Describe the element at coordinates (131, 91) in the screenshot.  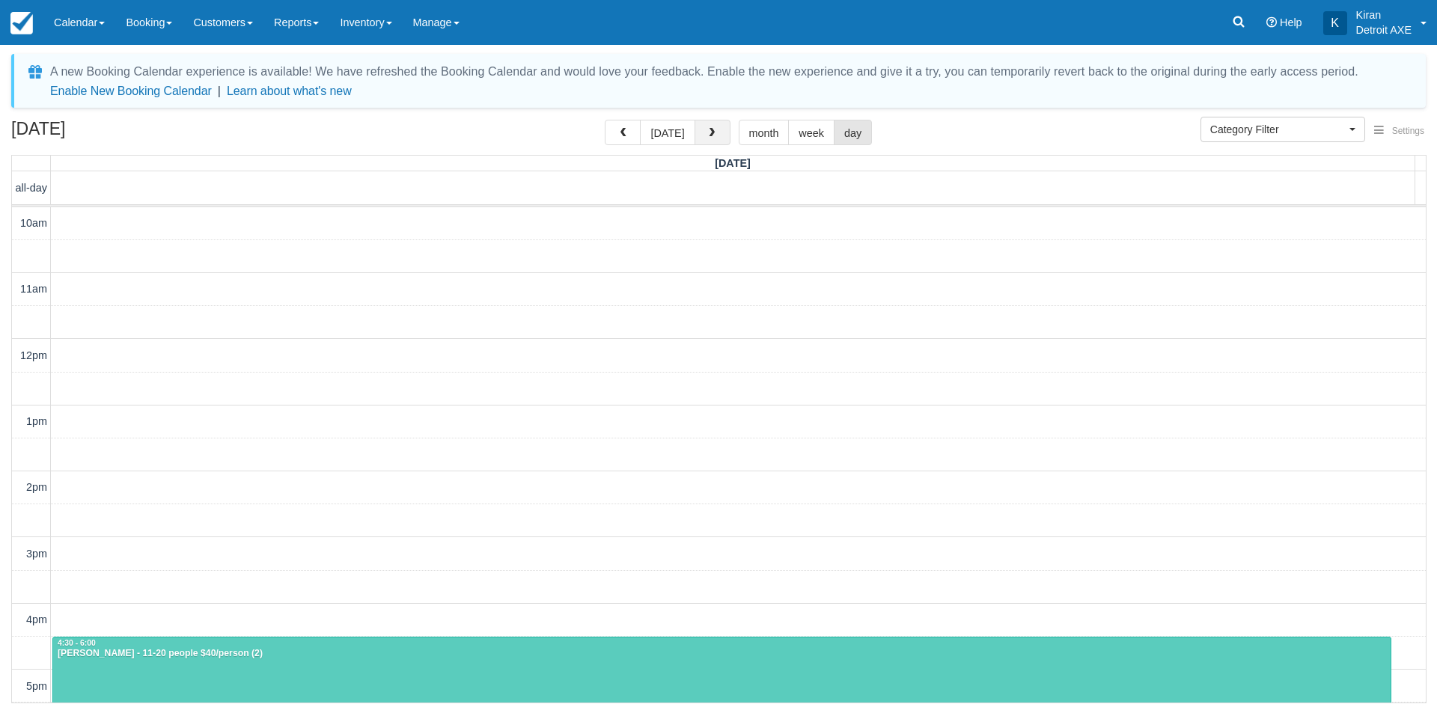
I see `button: Enable New Booking Calendar` at that location.